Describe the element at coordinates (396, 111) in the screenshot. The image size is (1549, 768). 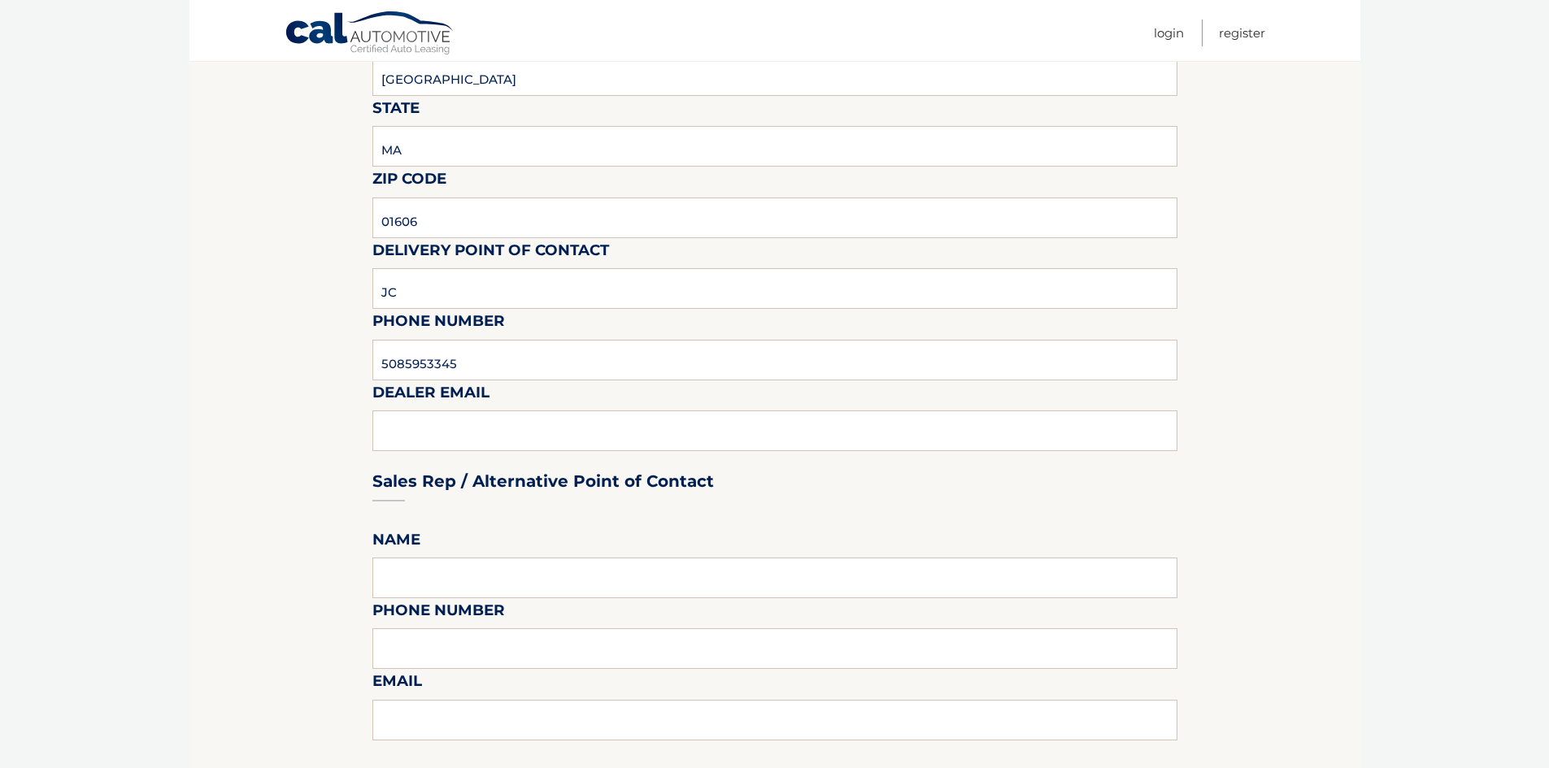
I see `label: State` at that location.